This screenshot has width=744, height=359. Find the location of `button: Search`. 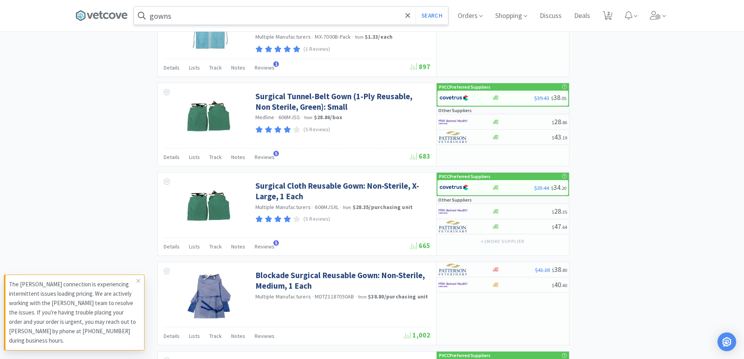

button: Search is located at coordinates (432, 16).